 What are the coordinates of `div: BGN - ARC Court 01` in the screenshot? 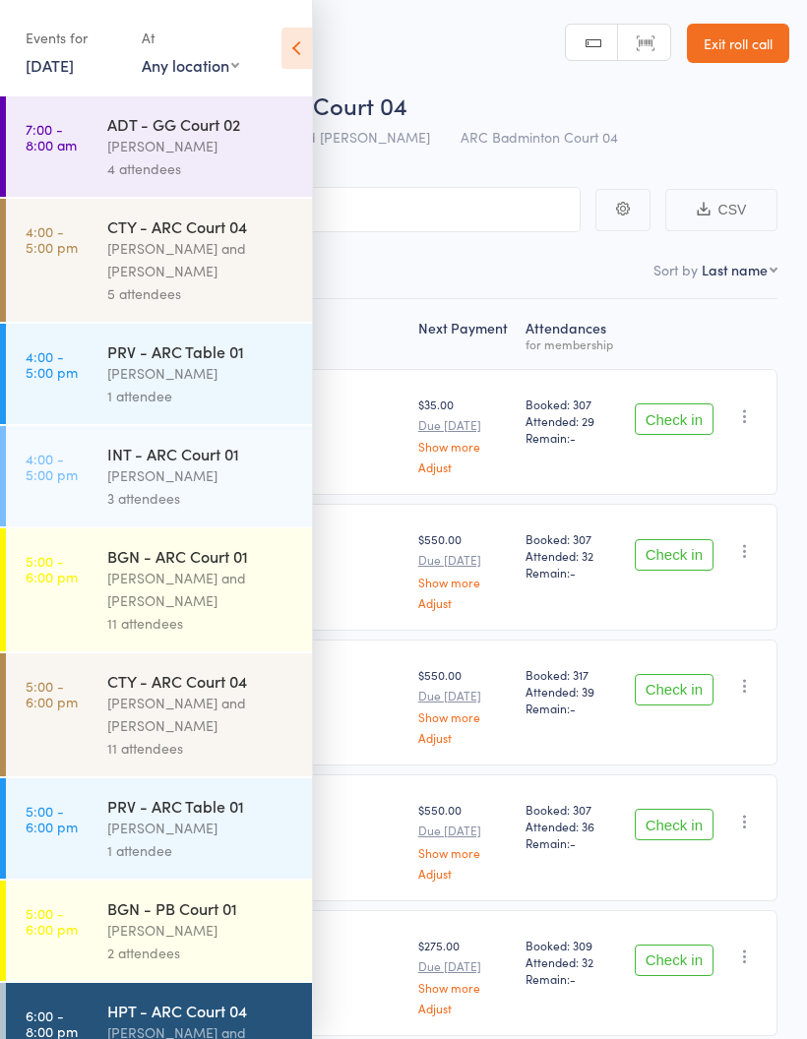 It's located at (201, 556).